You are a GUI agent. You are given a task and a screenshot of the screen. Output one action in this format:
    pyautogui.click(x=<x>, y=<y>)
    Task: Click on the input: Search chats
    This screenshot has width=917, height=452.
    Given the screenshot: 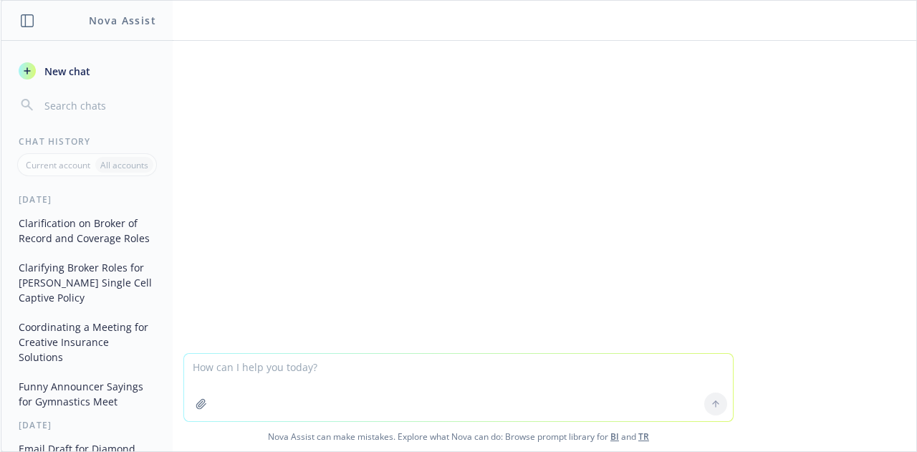 What is the action you would take?
    pyautogui.click(x=98, y=105)
    